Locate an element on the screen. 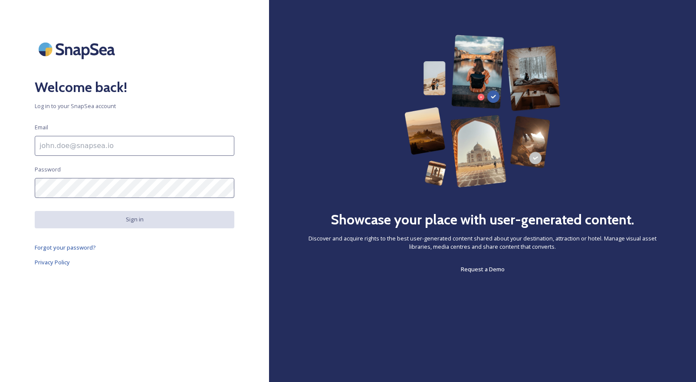  span: Request a Demo is located at coordinates (482, 269).